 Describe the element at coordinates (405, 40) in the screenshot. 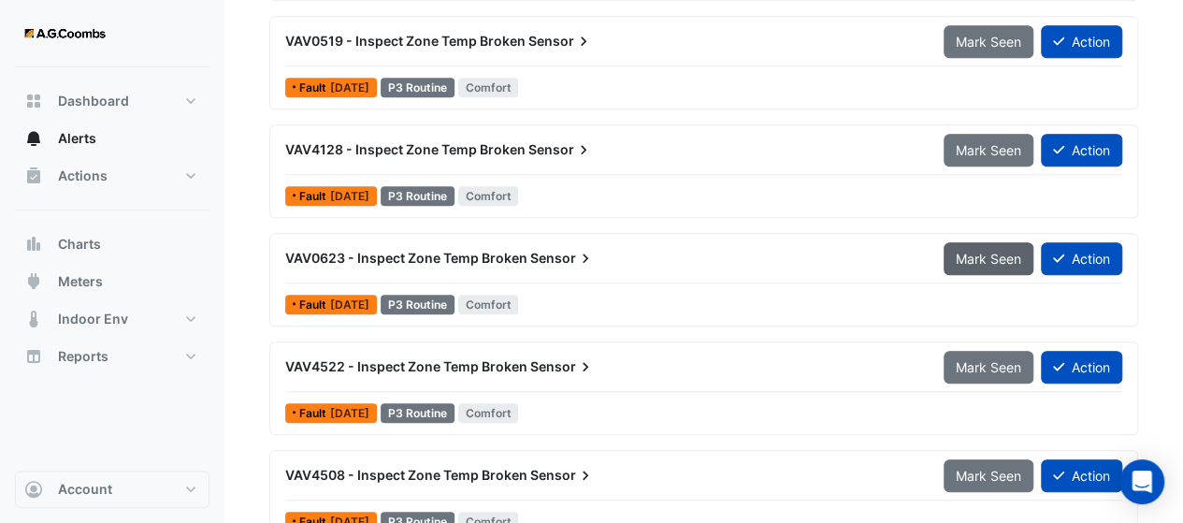

I see `span: VAV0519 - Inspect Zone Temp Broken` at that location.